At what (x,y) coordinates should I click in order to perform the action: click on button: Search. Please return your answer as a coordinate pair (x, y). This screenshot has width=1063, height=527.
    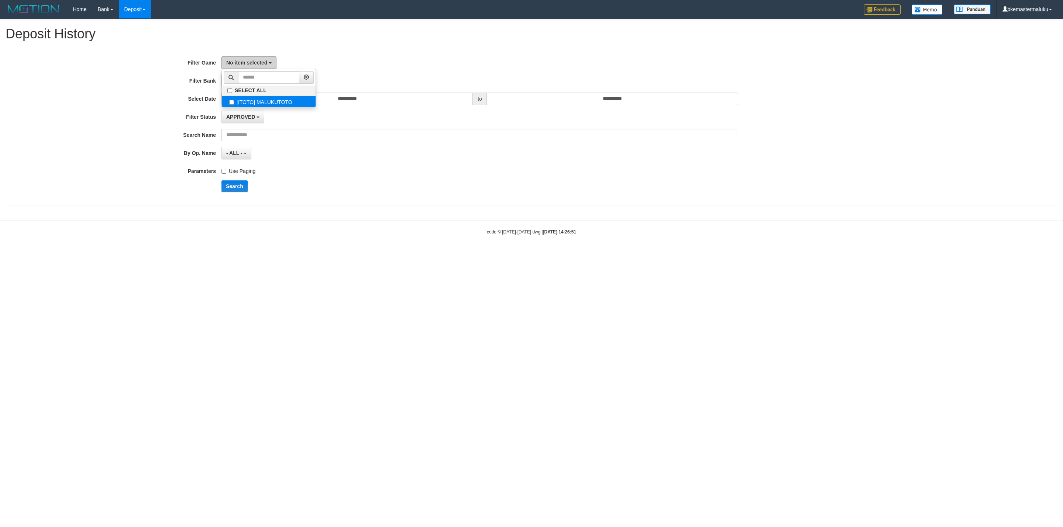
    Looking at the image, I should click on (234, 186).